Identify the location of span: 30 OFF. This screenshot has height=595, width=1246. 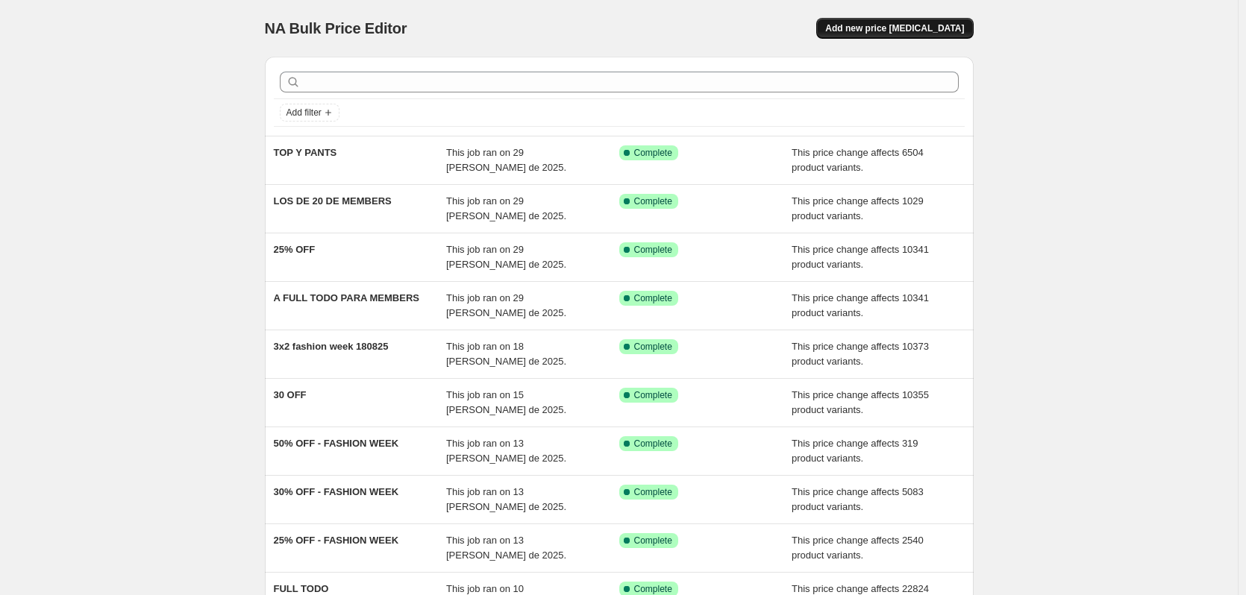
(290, 395).